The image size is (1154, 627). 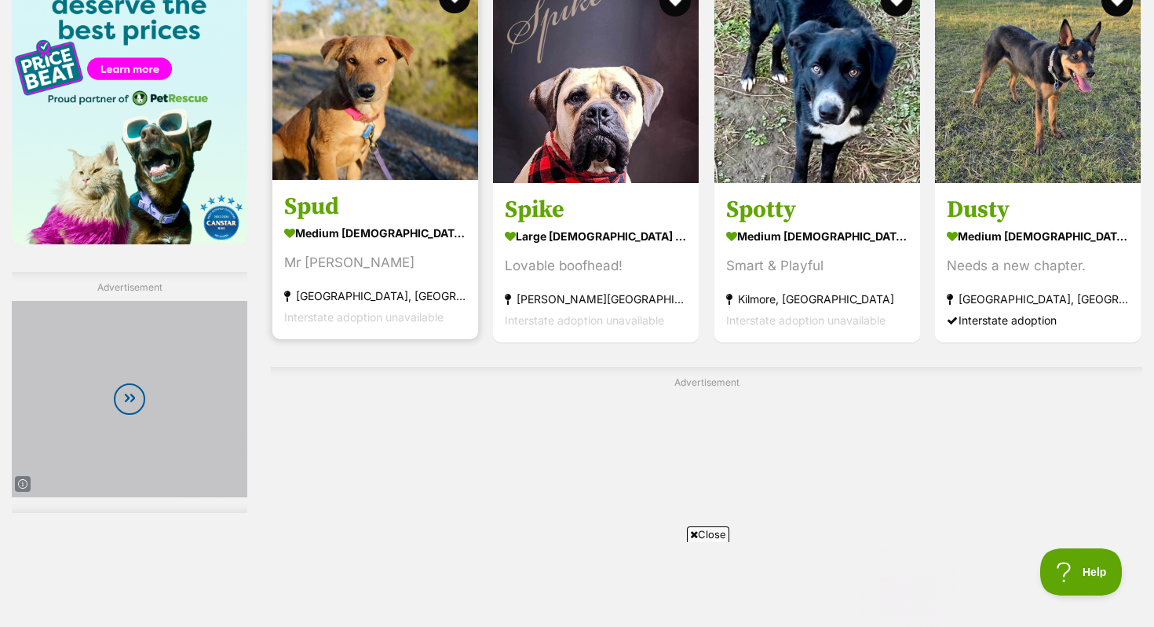 What do you see at coordinates (1038, 319) in the screenshot?
I see `div: Interstate adoption` at bounding box center [1038, 319].